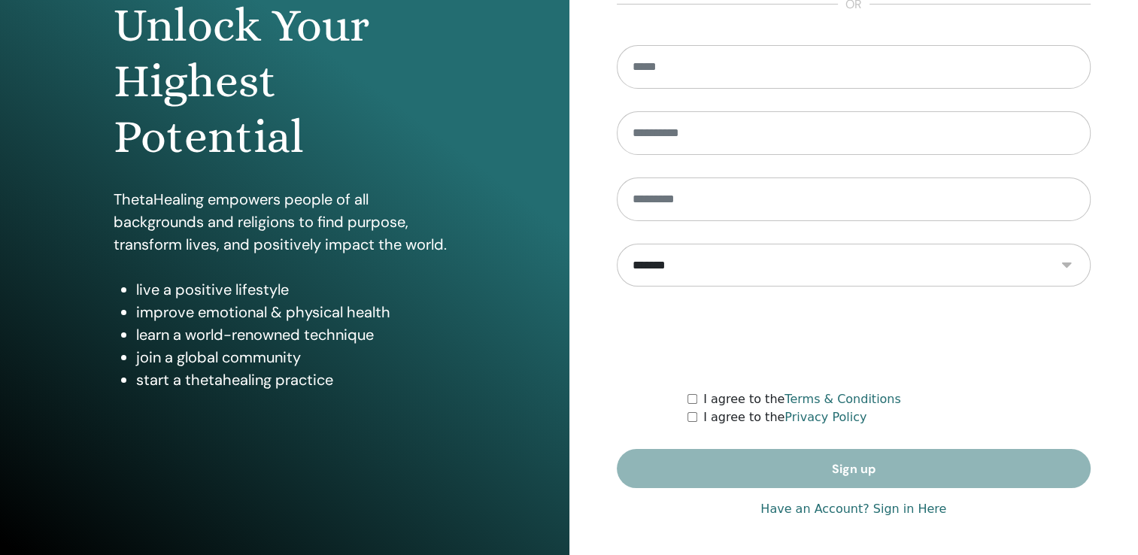 The image size is (1138, 555). What do you see at coordinates (296, 335) in the screenshot?
I see `li: learn a world-renowned technique` at bounding box center [296, 335].